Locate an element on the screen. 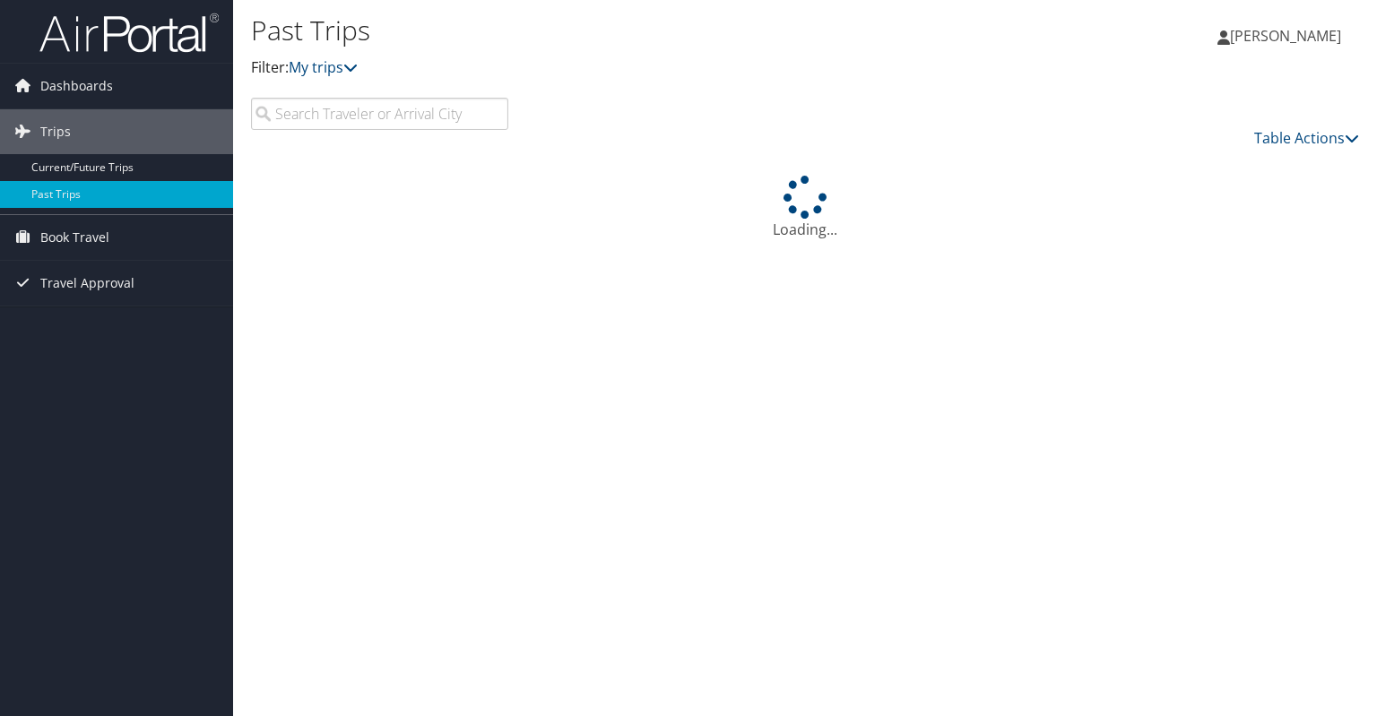 Image resolution: width=1377 pixels, height=716 pixels. a: Table Actions is located at coordinates (1306, 138).